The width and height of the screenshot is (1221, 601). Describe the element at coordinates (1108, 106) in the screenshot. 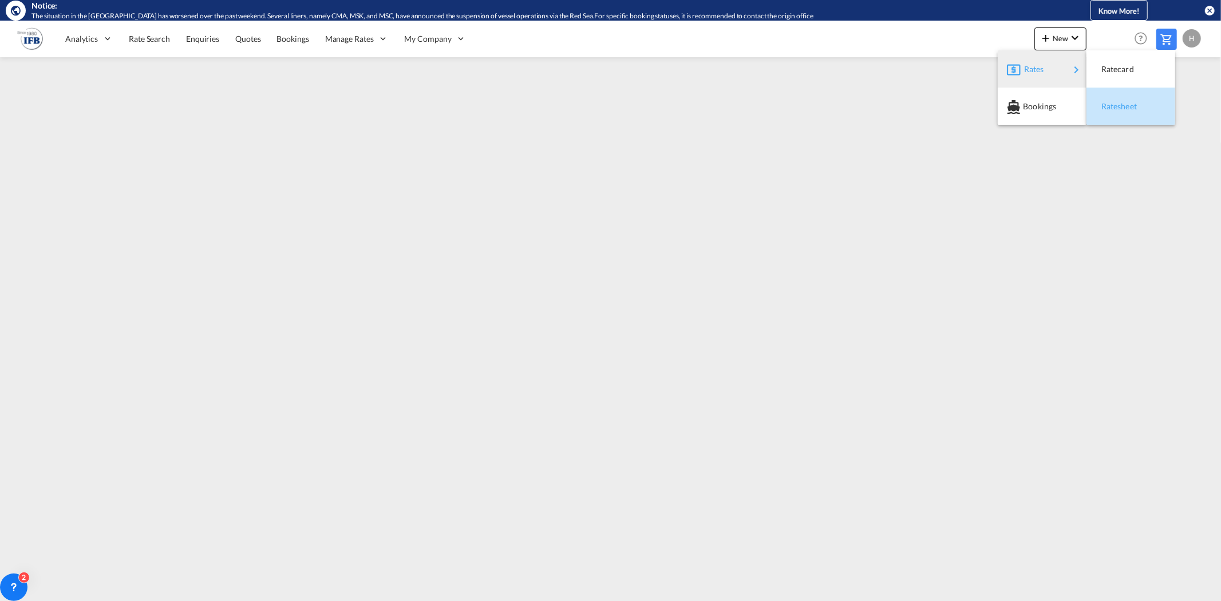

I see `span: Ratesheet` at that location.